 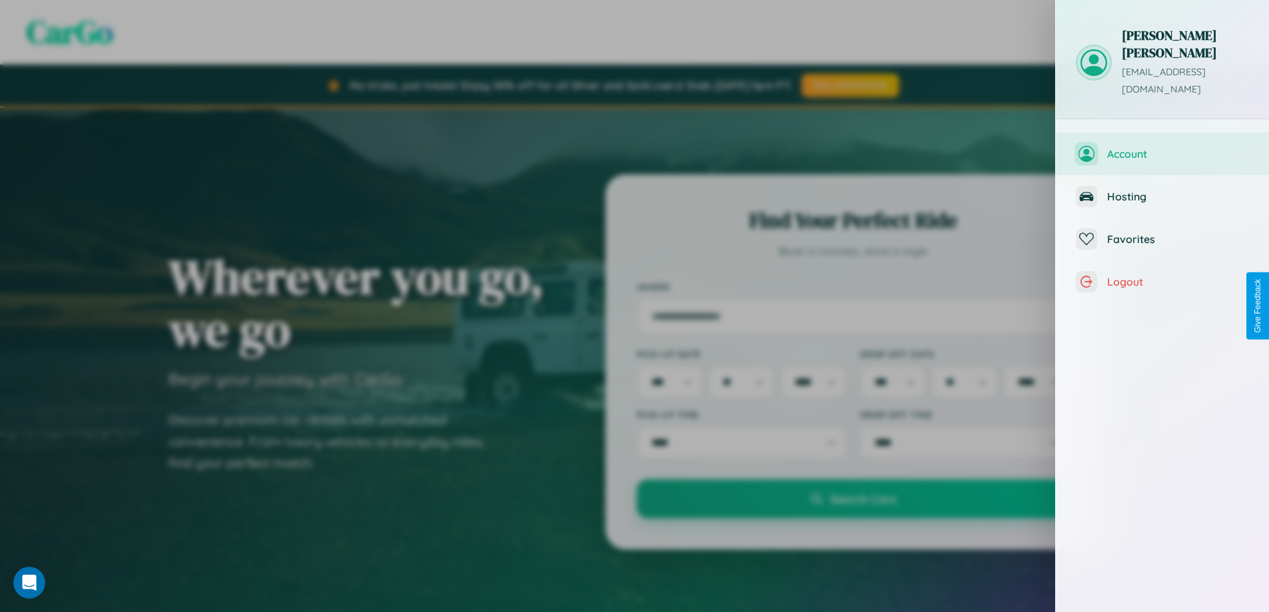 I want to click on div: Give Feedback, so click(x=1257, y=306).